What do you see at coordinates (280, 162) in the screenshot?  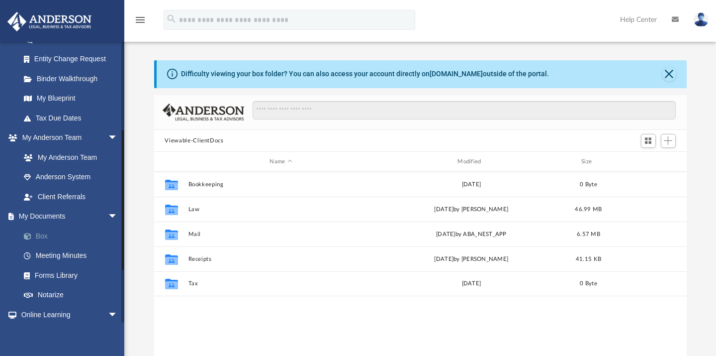 I see `div: Name` at bounding box center [280, 162].